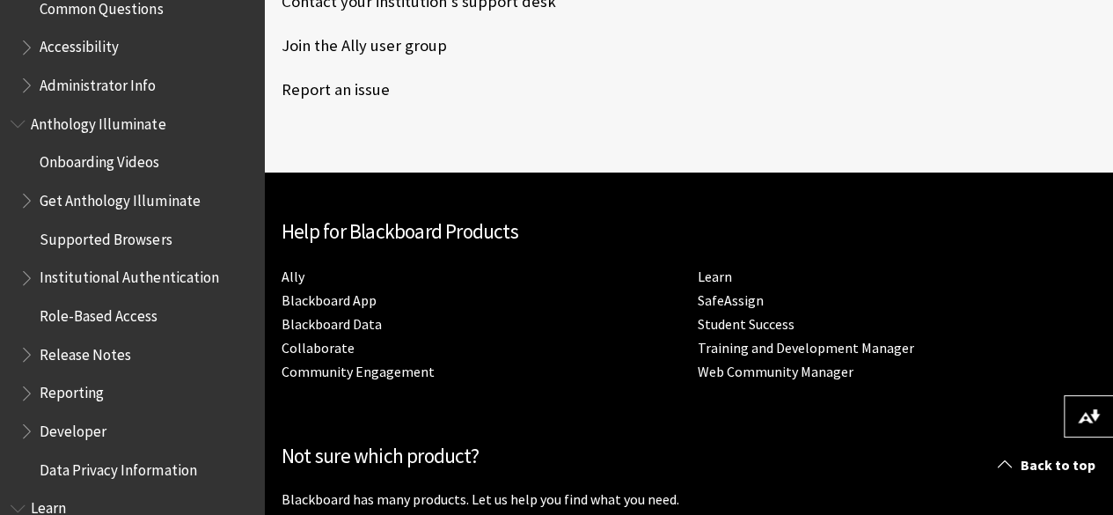 Image resolution: width=1113 pixels, height=515 pixels. What do you see at coordinates (99, 312) in the screenshot?
I see `span: Role-Based Access` at bounding box center [99, 312].